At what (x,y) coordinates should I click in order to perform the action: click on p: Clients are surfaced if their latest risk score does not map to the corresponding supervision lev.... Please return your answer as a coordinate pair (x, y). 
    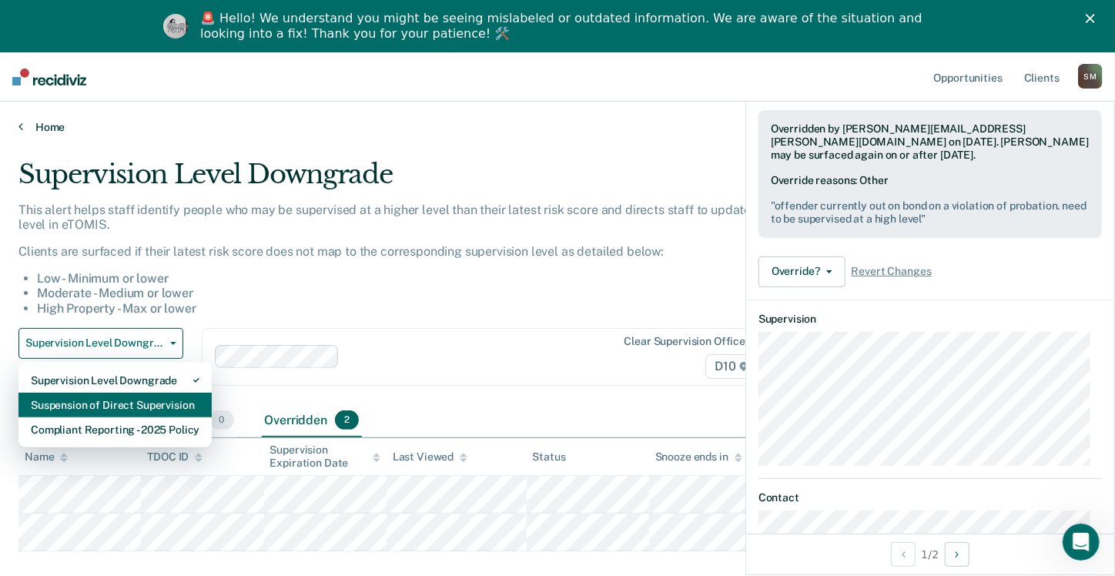
    Looking at the image, I should click on (437, 251).